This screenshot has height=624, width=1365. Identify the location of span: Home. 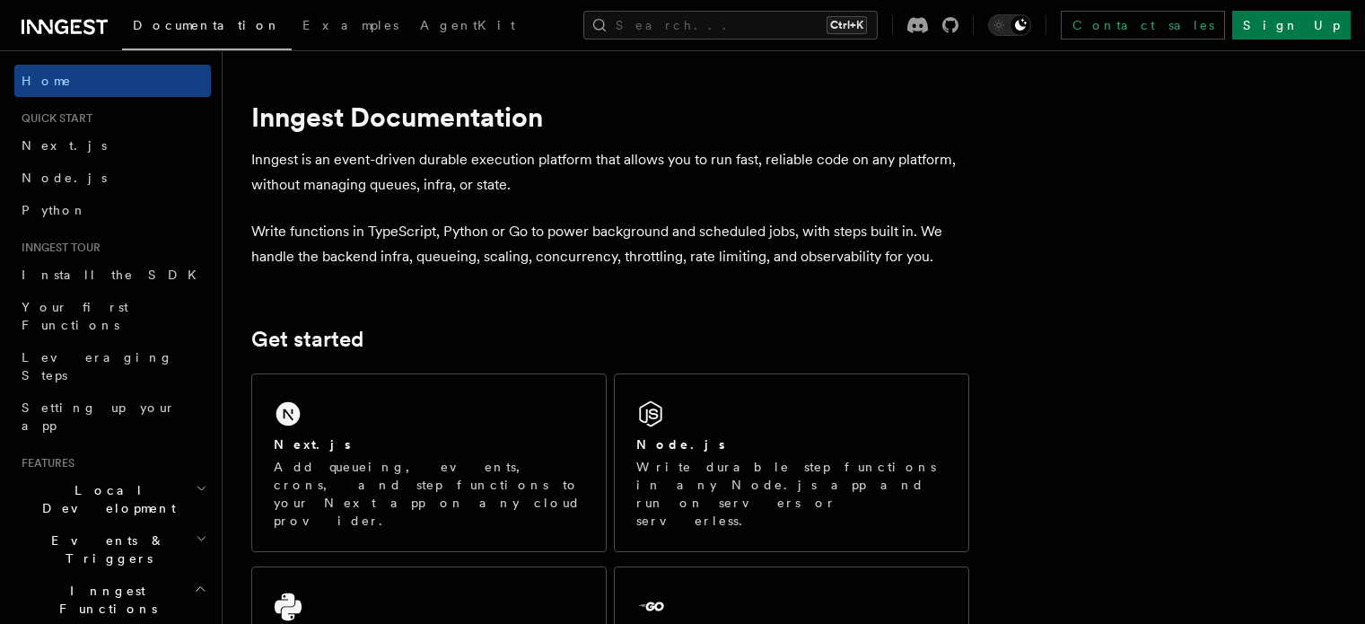
(47, 81).